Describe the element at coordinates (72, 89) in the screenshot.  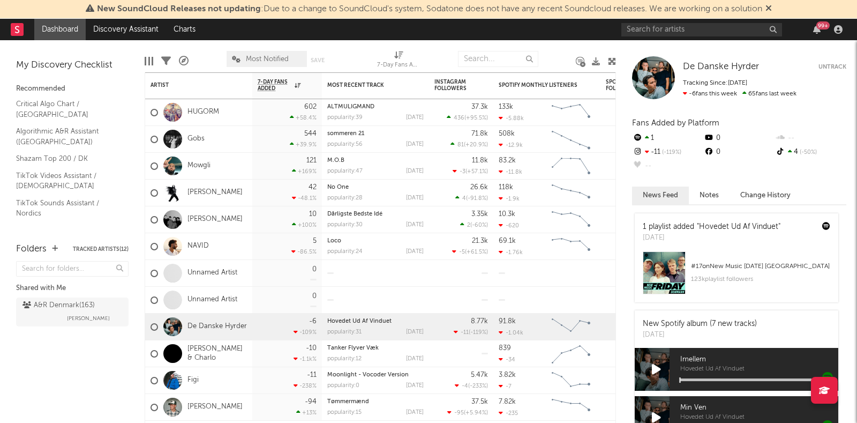
I see `div: Recommended` at that location.